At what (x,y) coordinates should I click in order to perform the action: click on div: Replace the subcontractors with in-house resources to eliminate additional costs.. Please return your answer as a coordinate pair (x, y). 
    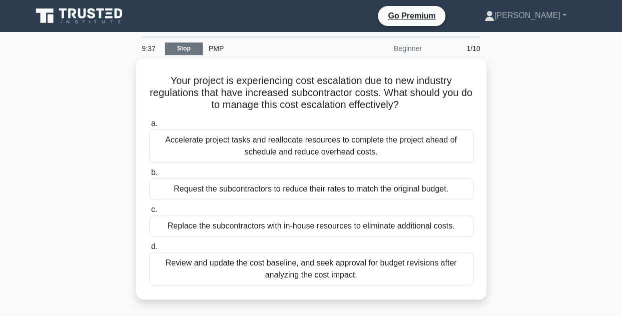
    Looking at the image, I should click on (311, 226).